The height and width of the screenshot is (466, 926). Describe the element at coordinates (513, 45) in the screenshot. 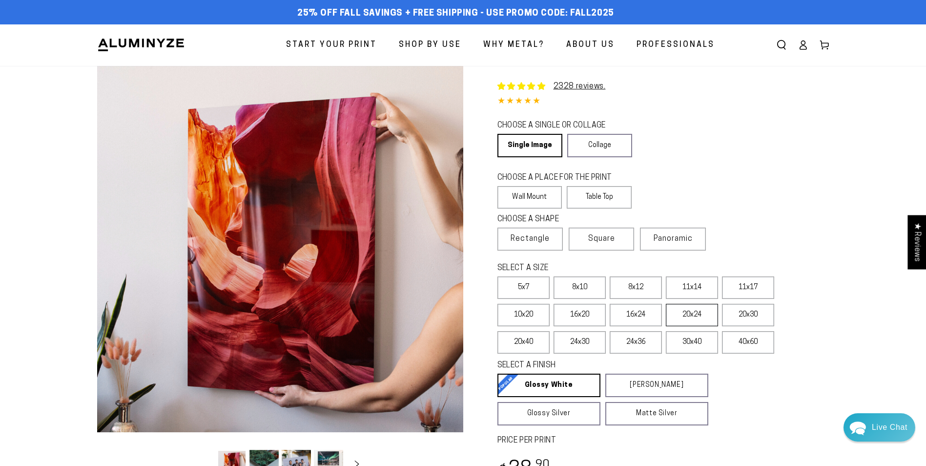

I see `a: Why Metal?` at that location.